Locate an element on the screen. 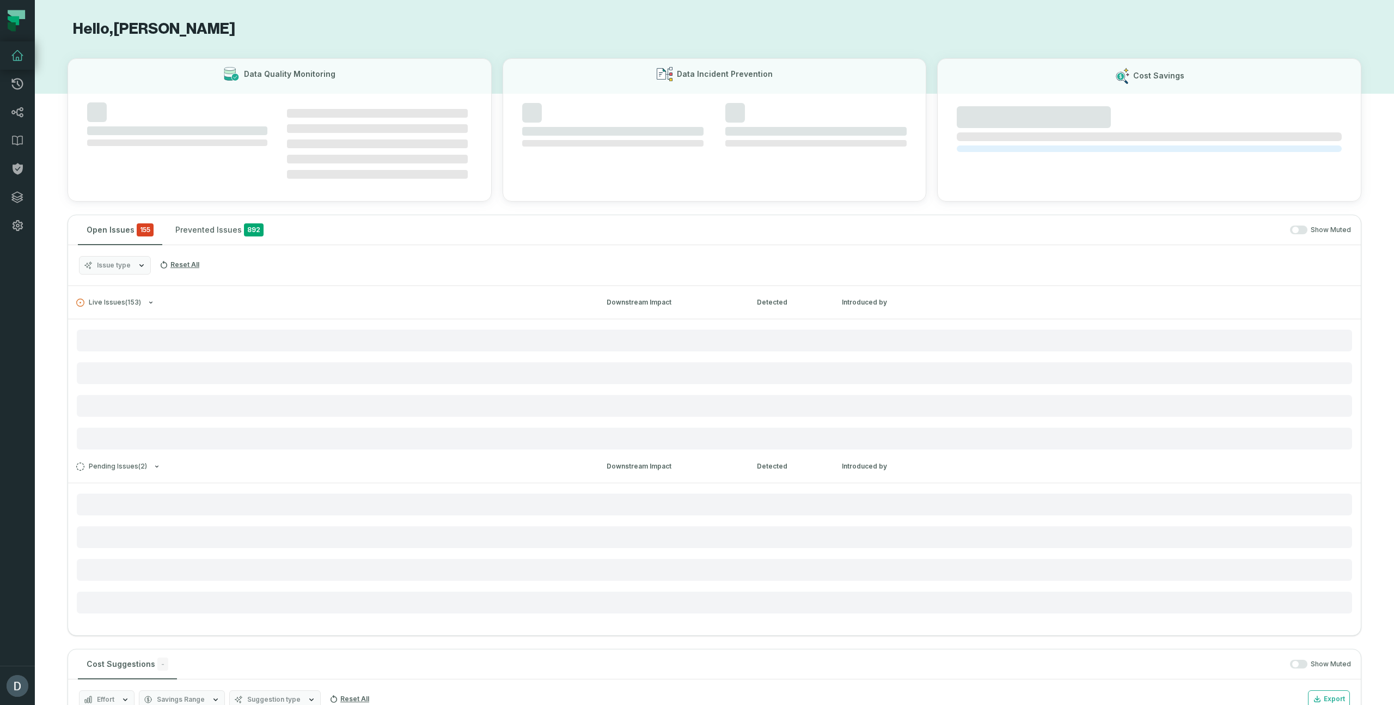 This screenshot has height=705, width=1394. button: Issue type is located at coordinates (115, 265).